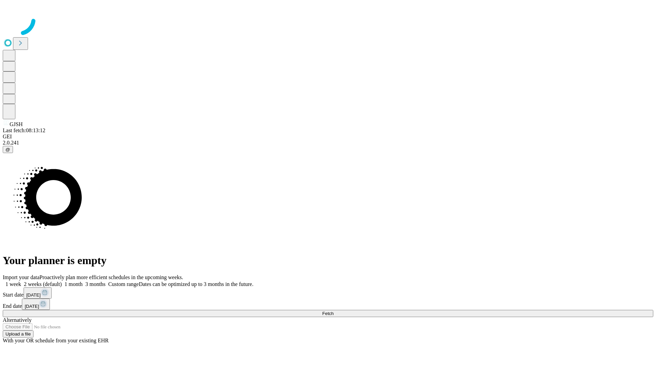  Describe the element at coordinates (328, 293) in the screenshot. I see `div: Start date` at that location.